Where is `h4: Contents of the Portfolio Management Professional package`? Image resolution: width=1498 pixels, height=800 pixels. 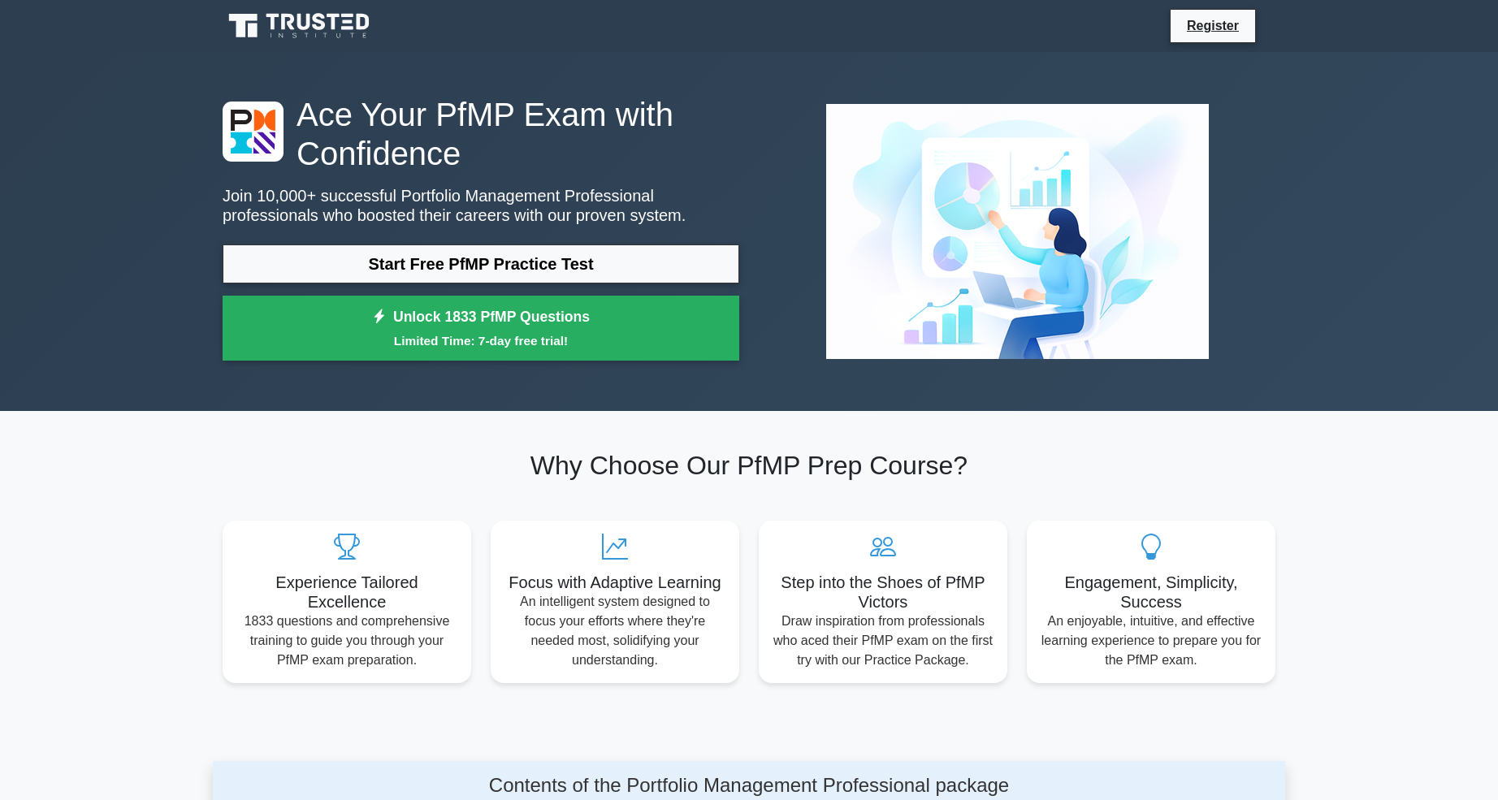 h4: Contents of the Portfolio Management Professional package is located at coordinates (749, 785).